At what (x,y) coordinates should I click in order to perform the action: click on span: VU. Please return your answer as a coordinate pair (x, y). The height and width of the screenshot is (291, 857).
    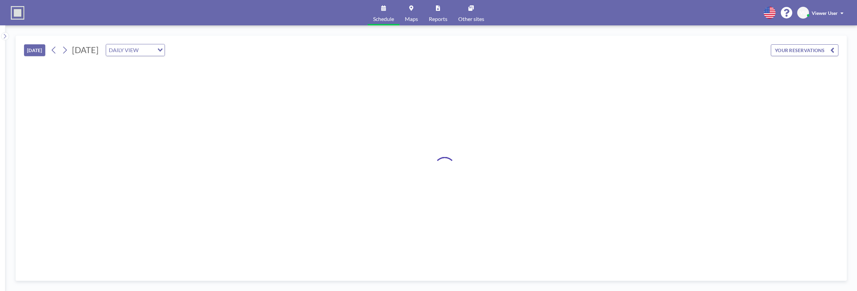
    Looking at the image, I should click on (803, 13).